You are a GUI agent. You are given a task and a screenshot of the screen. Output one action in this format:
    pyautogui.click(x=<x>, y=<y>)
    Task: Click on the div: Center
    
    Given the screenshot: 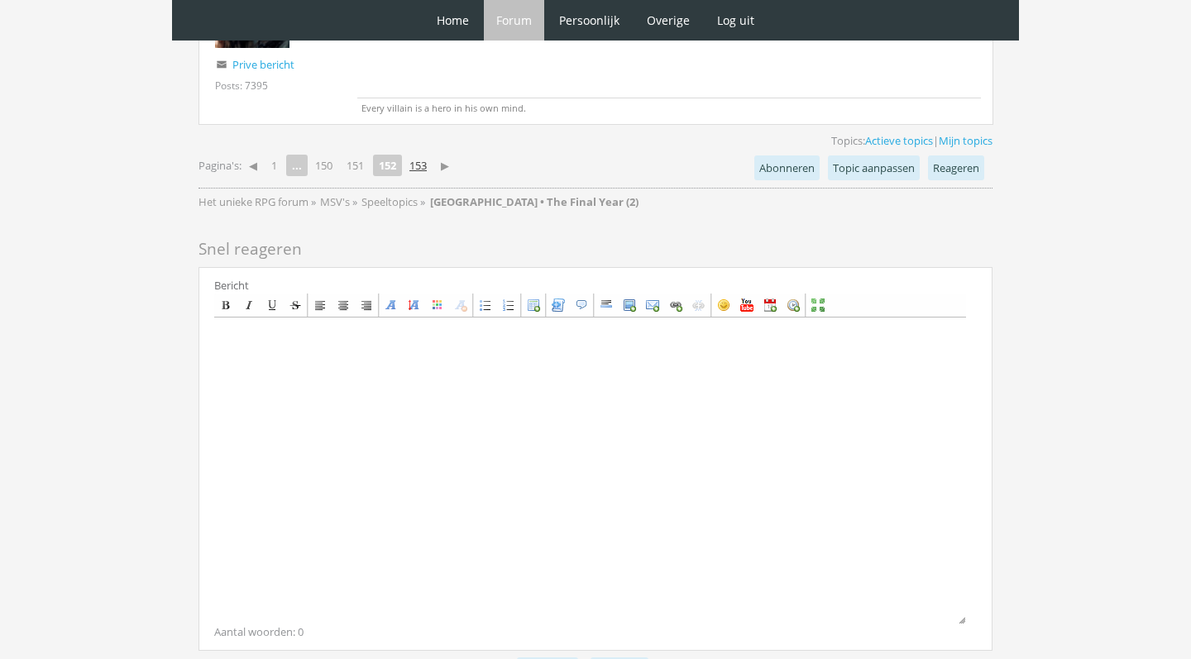 What is the action you would take?
    pyautogui.click(x=343, y=305)
    